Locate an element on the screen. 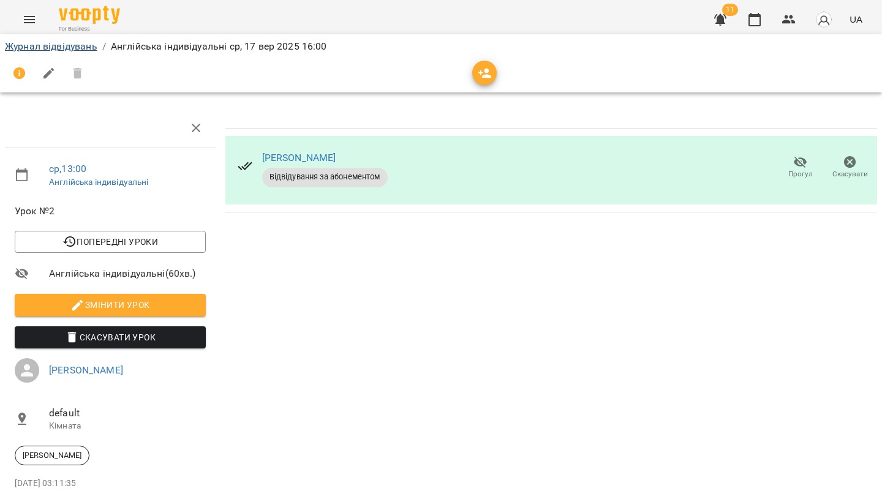 Image resolution: width=882 pixels, height=502 pixels. a: ср , 13:00 is located at coordinates (67, 168).